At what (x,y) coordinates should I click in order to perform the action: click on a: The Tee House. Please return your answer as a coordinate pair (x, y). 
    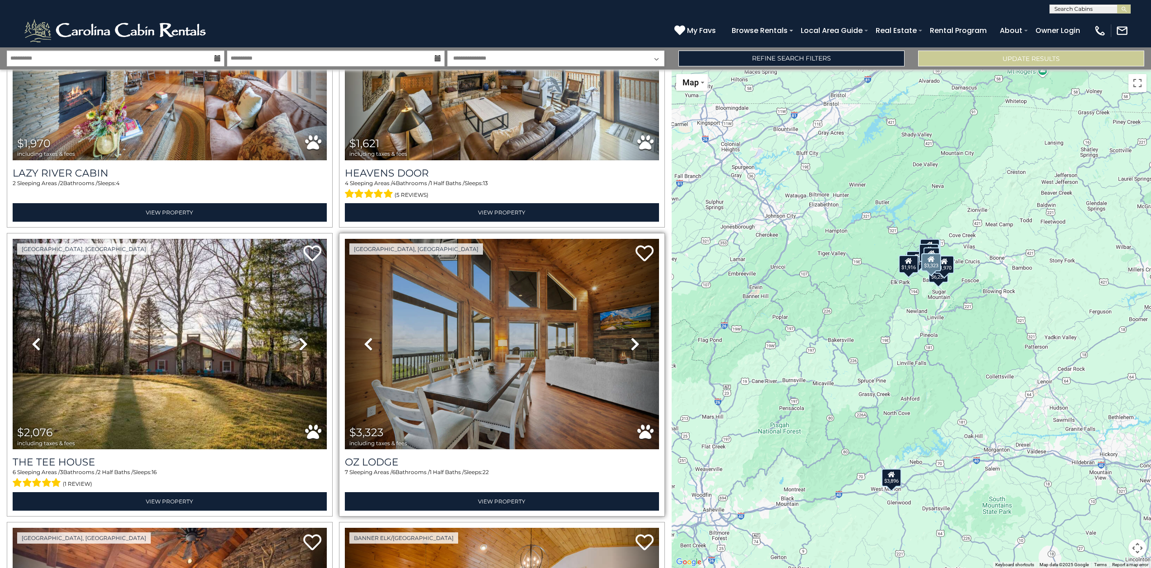
    Looking at the image, I should click on (170, 462).